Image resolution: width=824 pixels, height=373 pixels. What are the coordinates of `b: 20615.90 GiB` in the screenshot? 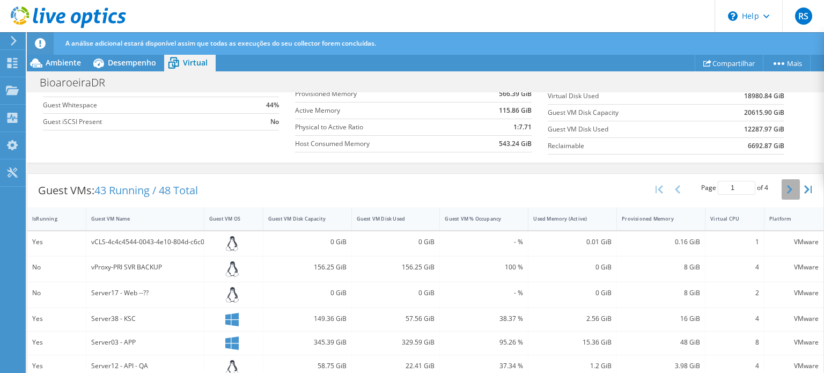 It's located at (764, 113).